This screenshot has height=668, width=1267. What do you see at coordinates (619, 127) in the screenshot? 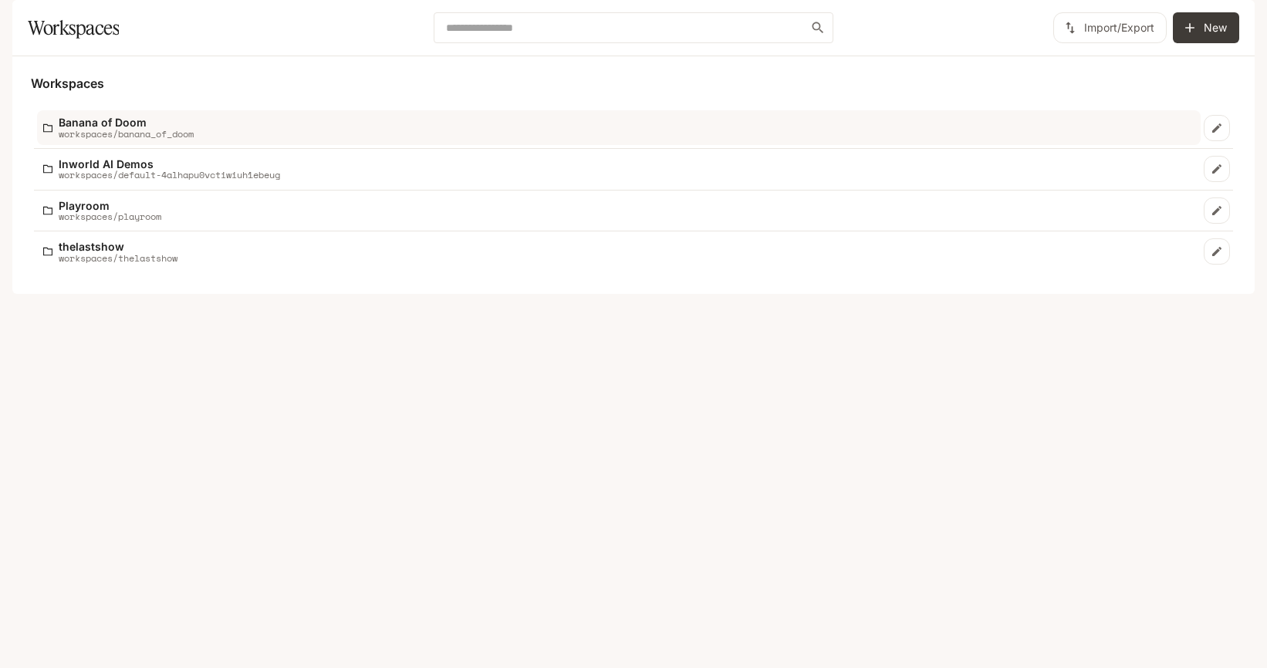
I see `a: Banana of Doomworkspaces/banana_of_doom` at bounding box center [619, 127].